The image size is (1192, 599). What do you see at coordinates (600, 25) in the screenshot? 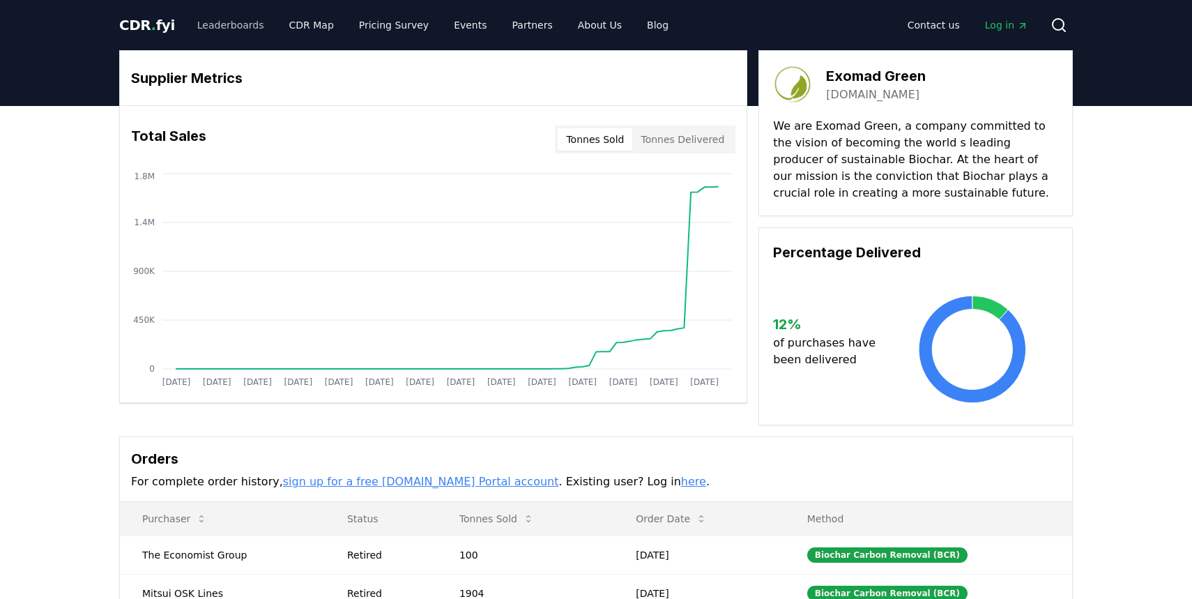
I see `a: About Us` at bounding box center [600, 25].